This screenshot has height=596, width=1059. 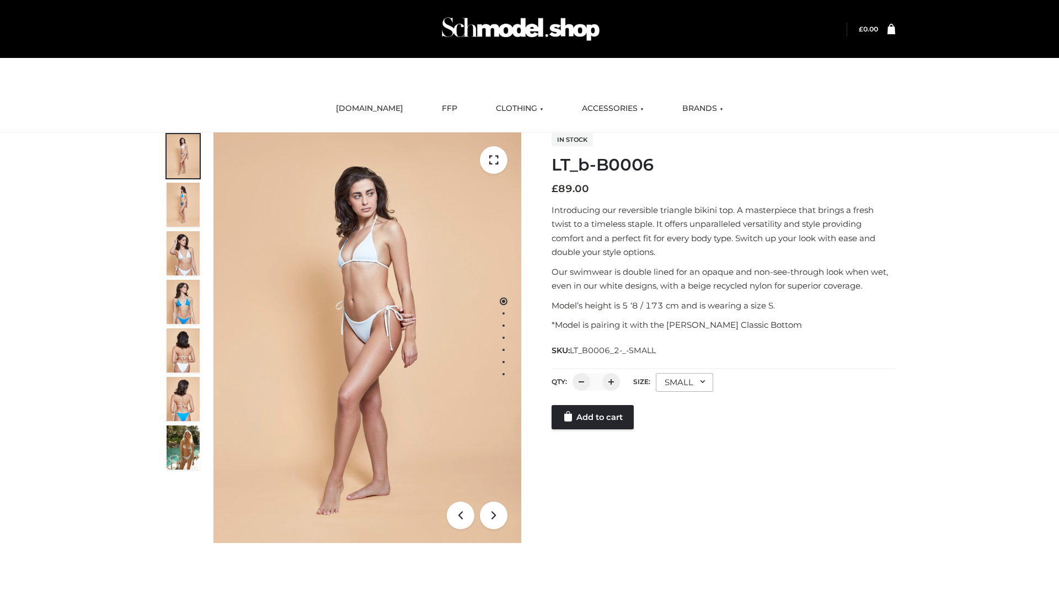 I want to click on a: FFP, so click(x=450, y=109).